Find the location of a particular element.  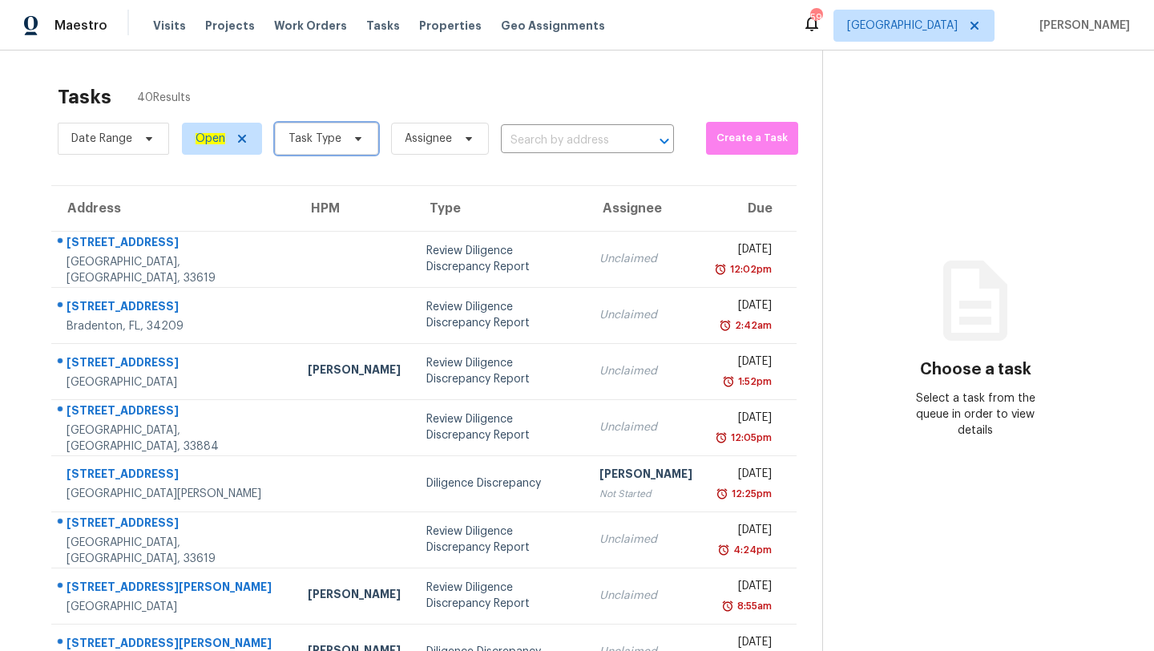

div: Diligence Discrepancy is located at coordinates (500, 483).